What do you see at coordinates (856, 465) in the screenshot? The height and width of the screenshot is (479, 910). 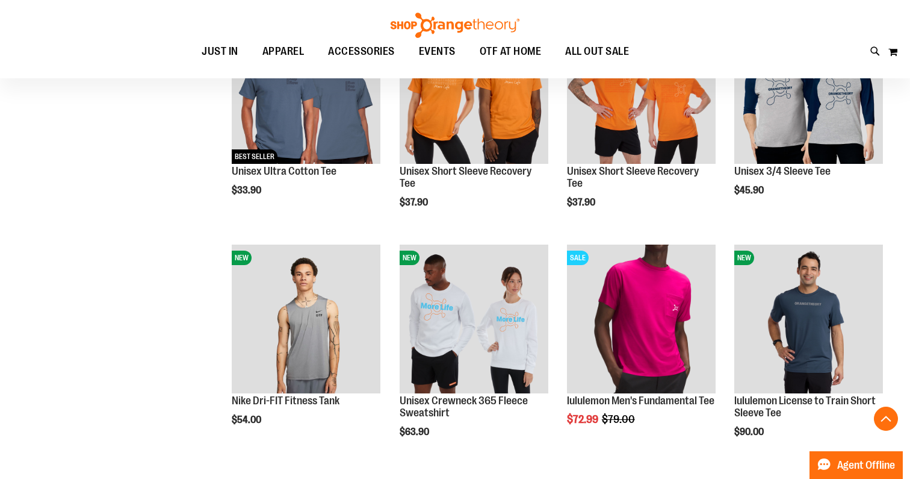 I see `button: Agent Offline` at bounding box center [856, 465].